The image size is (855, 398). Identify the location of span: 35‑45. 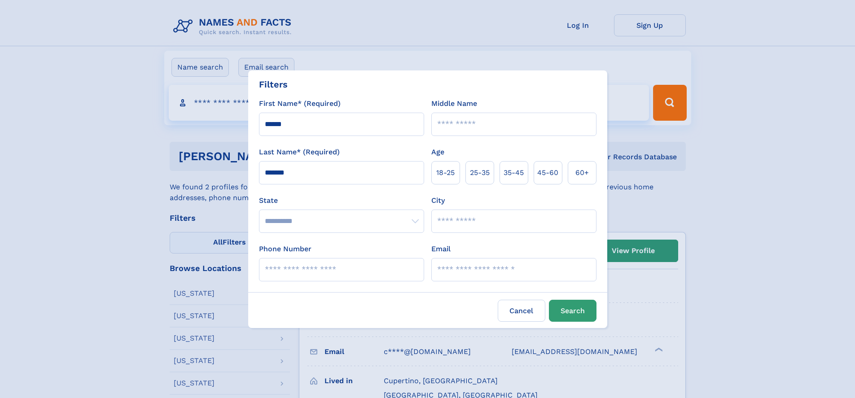
(513, 173).